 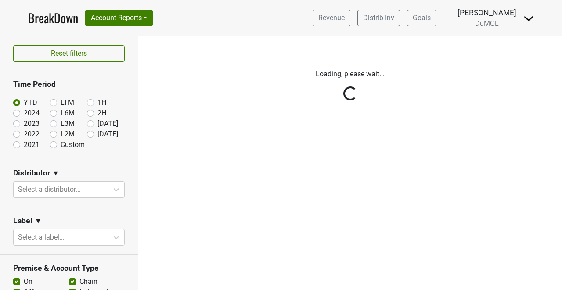 I want to click on img: Dropdown Menu, so click(x=529, y=18).